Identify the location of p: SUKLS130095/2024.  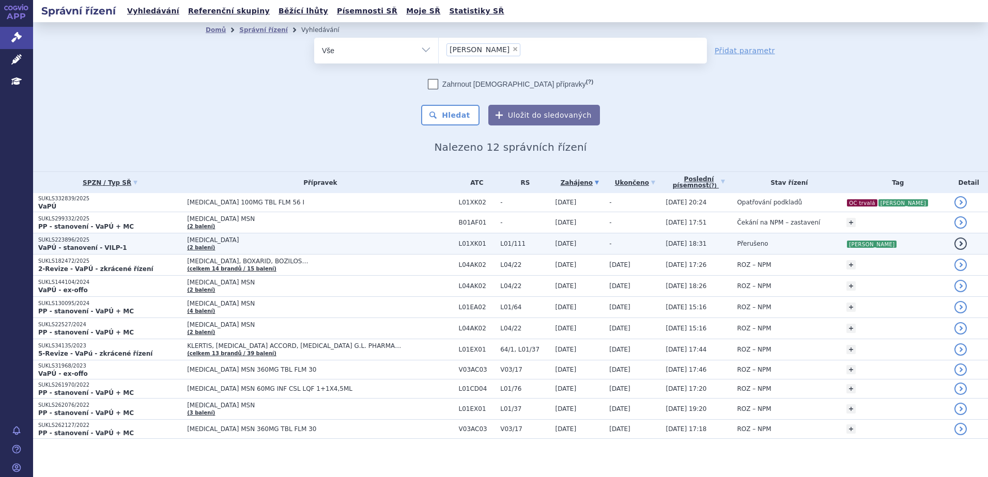
(110, 304).